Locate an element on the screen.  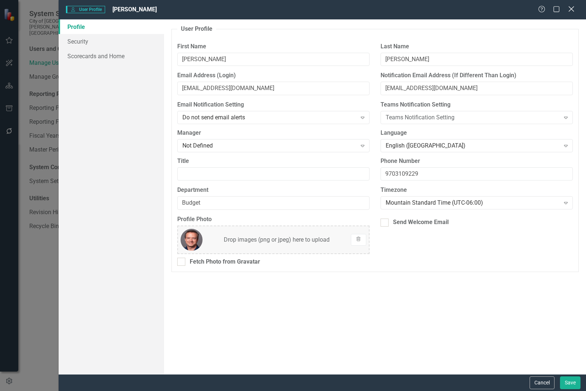
label: Last Name is located at coordinates (476, 47).